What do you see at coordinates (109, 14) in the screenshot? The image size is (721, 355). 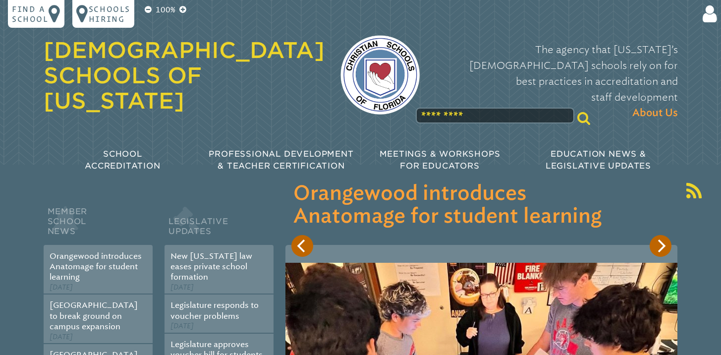 I see `p: Schools Hiring` at bounding box center [109, 14].